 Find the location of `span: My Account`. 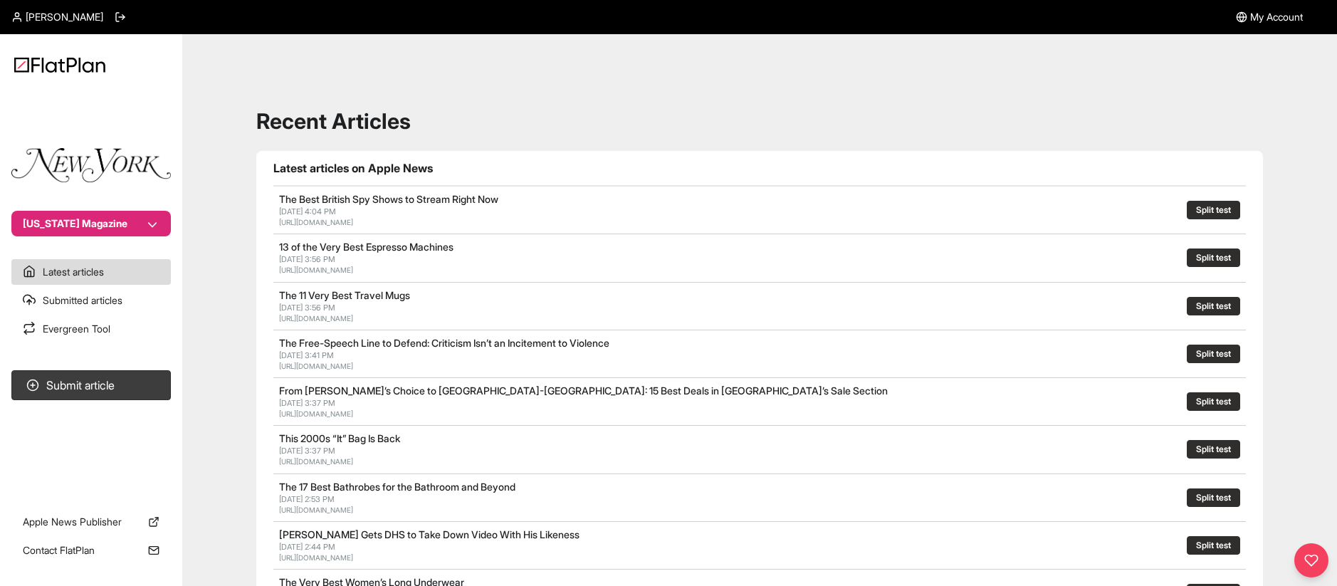

span: My Account is located at coordinates (1277, 17).